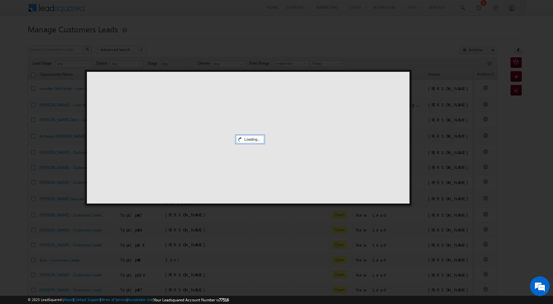  What do you see at coordinates (64, 129) in the screenshot?
I see `textarea: Type your message and hit 'Enter'` at bounding box center [64, 129].